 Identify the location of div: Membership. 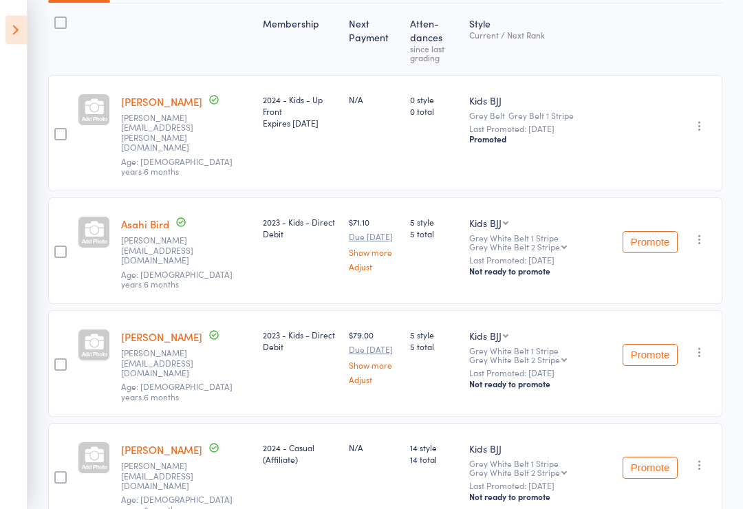
(300, 40).